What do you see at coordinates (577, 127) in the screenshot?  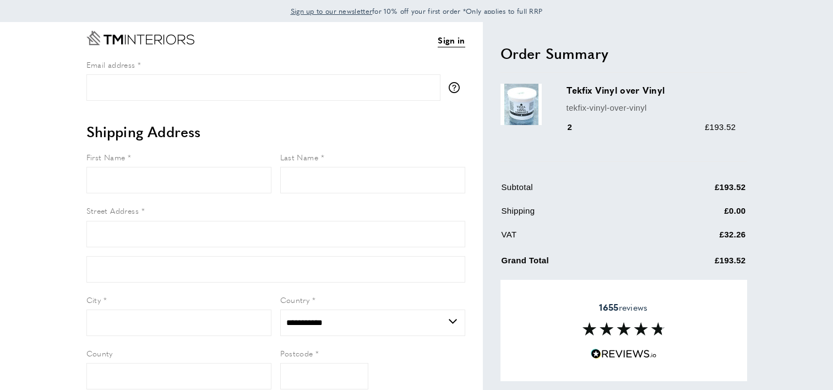 I see `div: 2` at bounding box center [577, 127].